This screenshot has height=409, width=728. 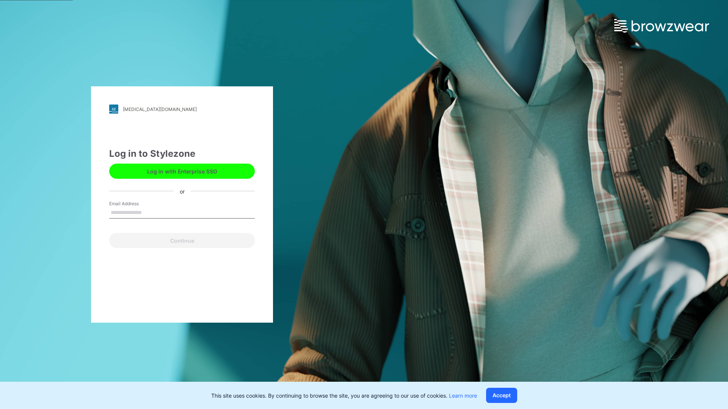 I want to click on button: Log in with Enterprise SSO, so click(x=182, y=171).